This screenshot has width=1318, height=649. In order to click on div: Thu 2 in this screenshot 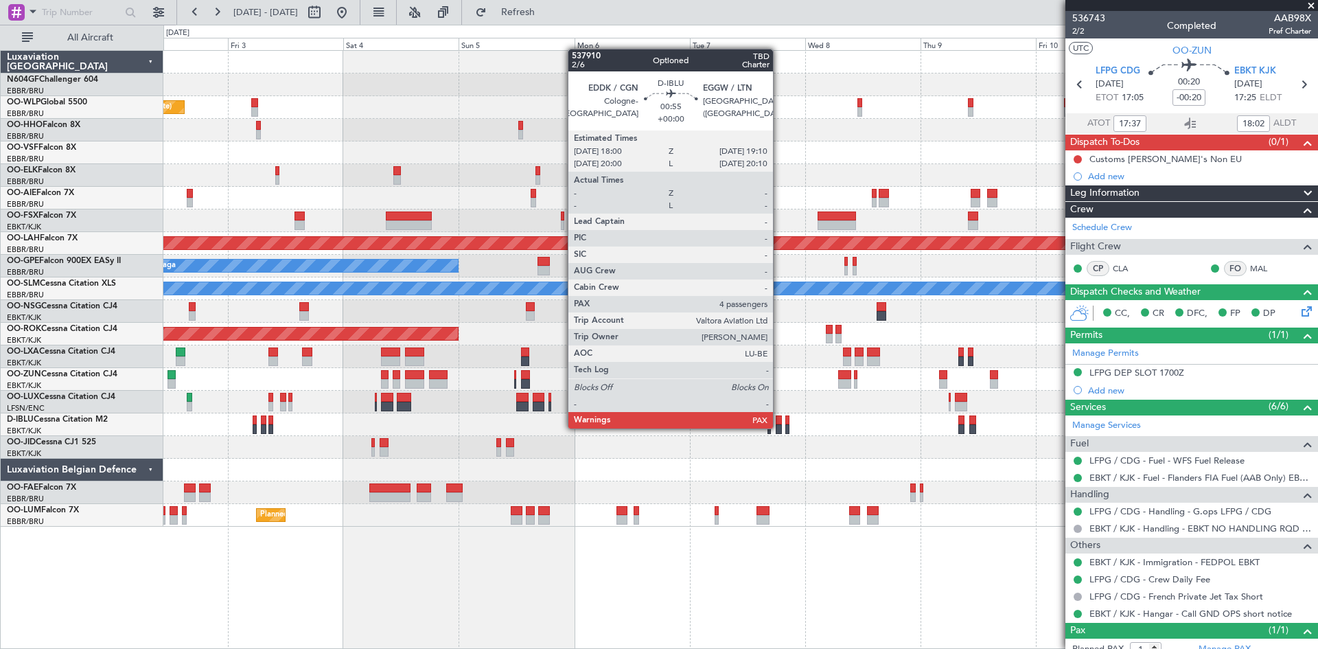, I will do `click(170, 44)`.